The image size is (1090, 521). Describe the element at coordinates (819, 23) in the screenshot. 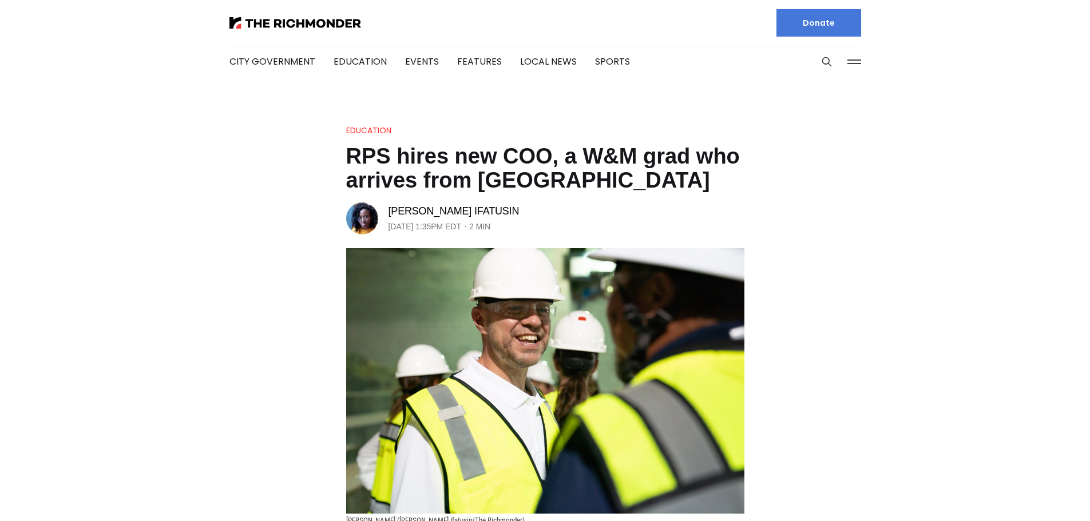

I see `a: Donate` at that location.